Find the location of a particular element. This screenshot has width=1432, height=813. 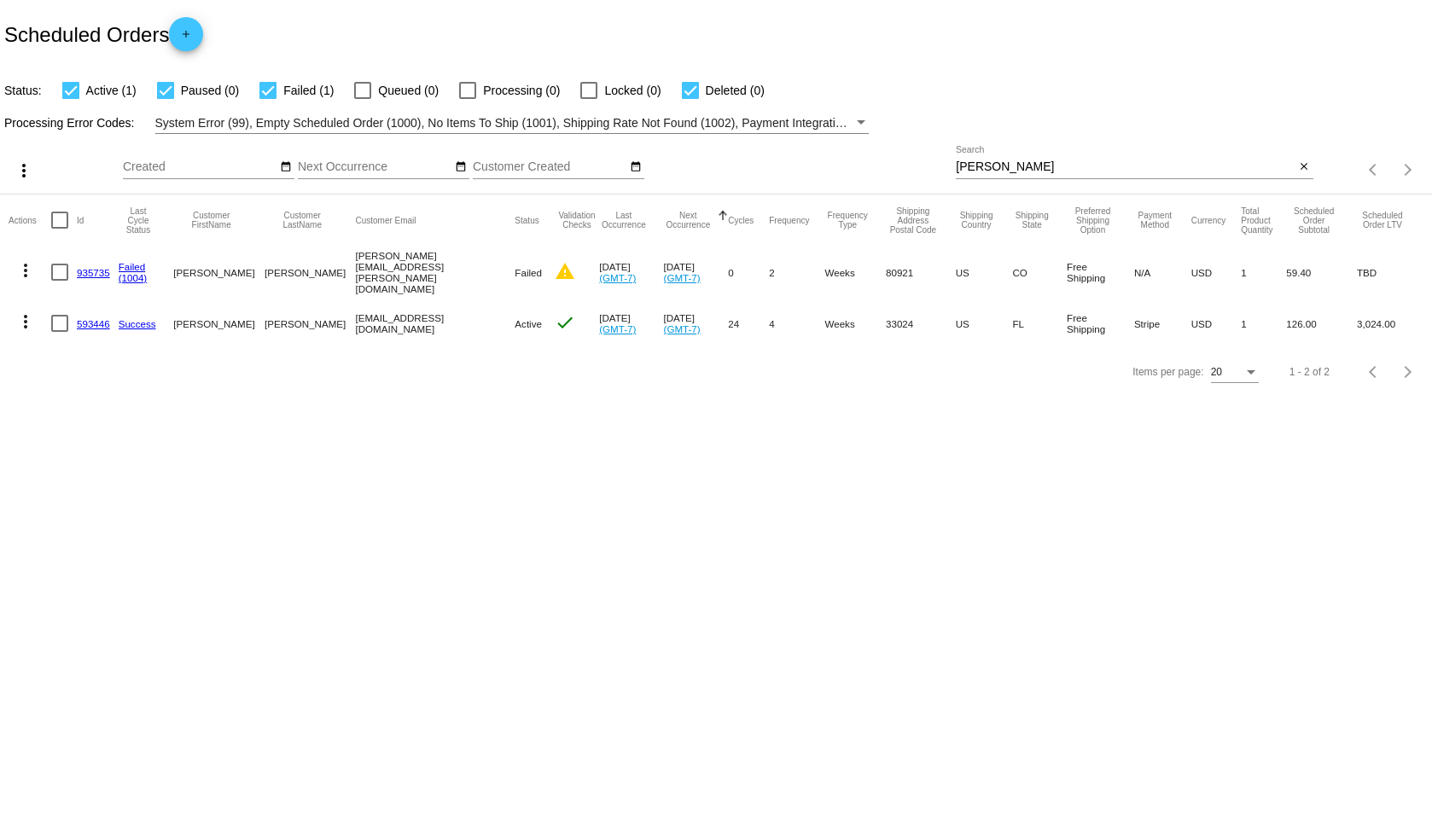

a: (1004) is located at coordinates (133, 277).